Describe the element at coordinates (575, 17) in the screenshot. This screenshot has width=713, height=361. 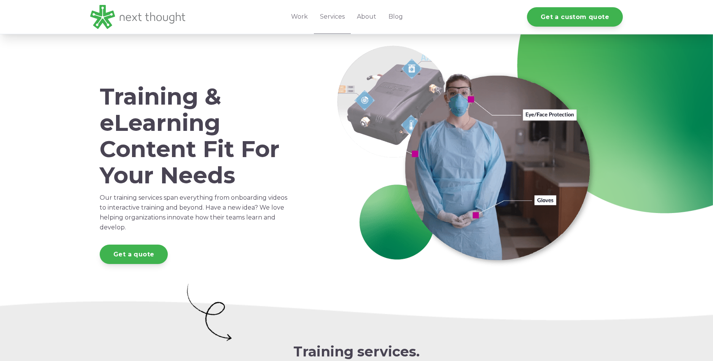
I see `a: Get a custom quote` at that location.